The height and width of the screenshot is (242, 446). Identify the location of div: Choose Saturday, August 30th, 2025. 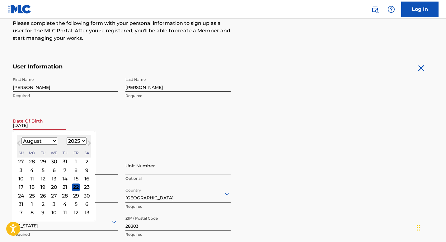
(87, 196).